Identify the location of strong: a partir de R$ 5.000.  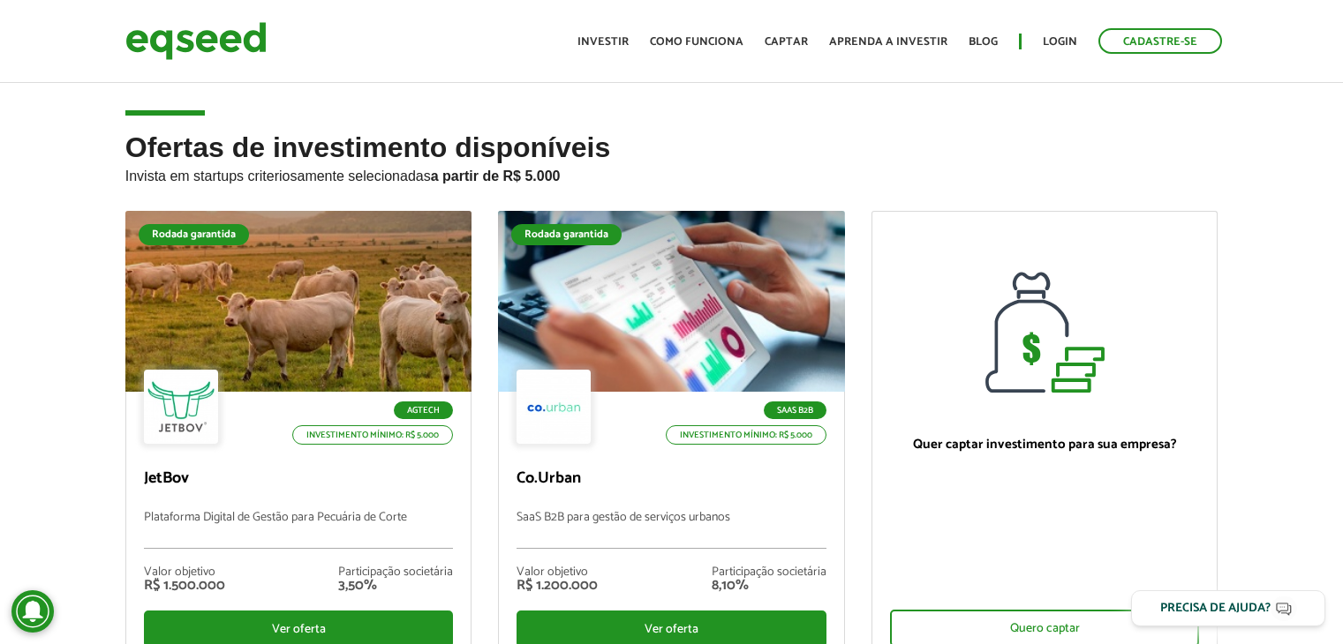
(495, 176).